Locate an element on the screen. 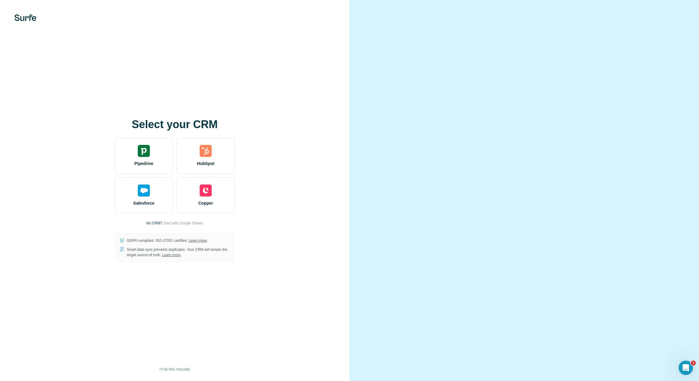  img: hubspot's logo is located at coordinates (206, 151).